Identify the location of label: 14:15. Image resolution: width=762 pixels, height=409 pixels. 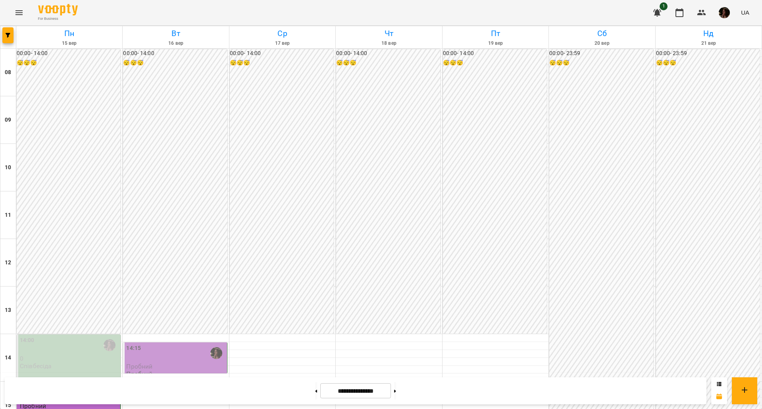
(133, 349).